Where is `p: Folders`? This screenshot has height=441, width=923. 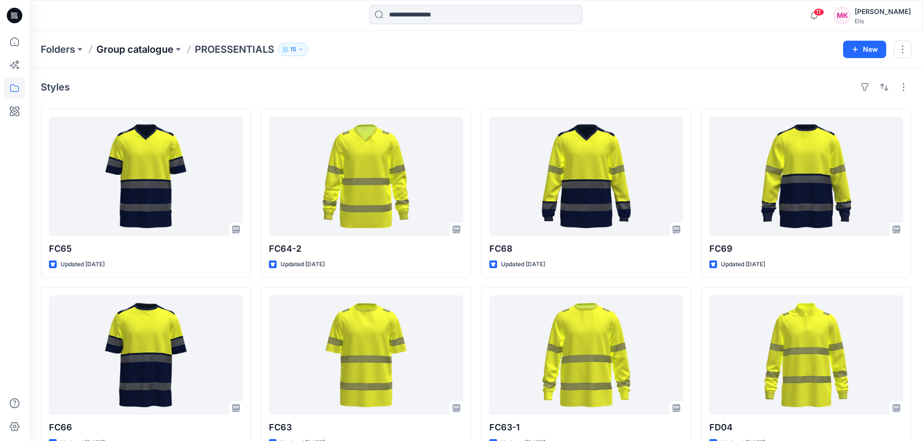 p: Folders is located at coordinates (58, 49).